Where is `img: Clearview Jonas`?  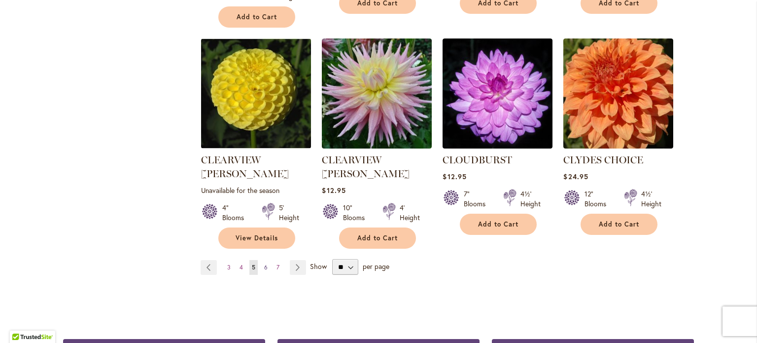
img: Clearview Jonas is located at coordinates (377, 93).